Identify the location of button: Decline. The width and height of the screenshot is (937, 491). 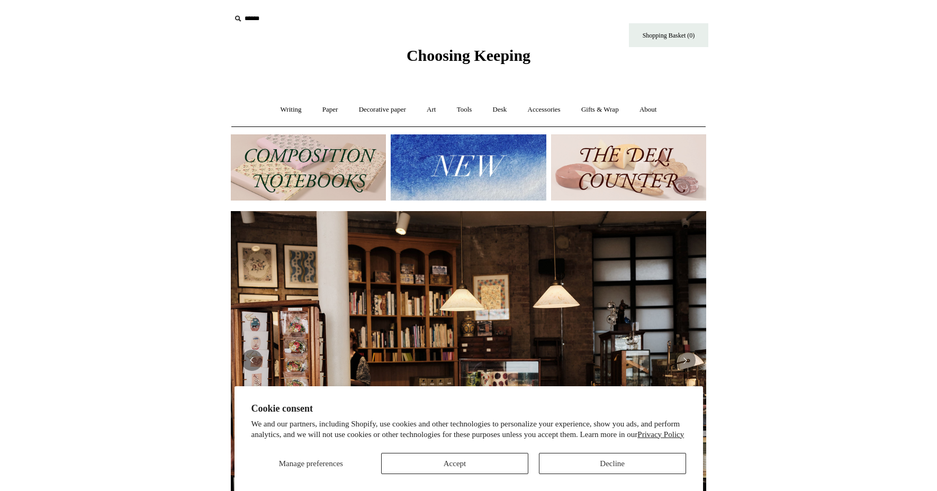
(613, 464).